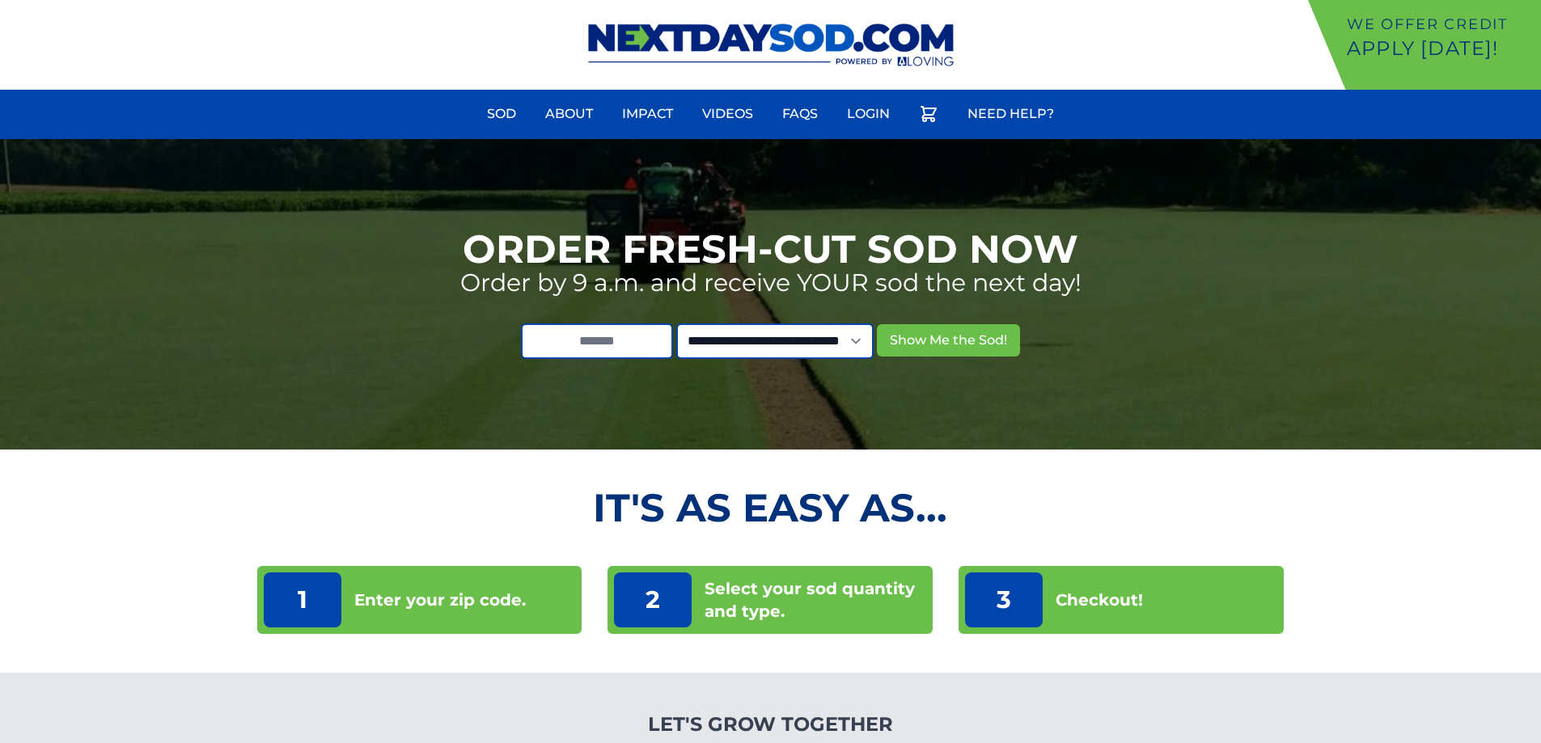 The image size is (1541, 743). I want to click on p: Enter your zip code., so click(440, 600).